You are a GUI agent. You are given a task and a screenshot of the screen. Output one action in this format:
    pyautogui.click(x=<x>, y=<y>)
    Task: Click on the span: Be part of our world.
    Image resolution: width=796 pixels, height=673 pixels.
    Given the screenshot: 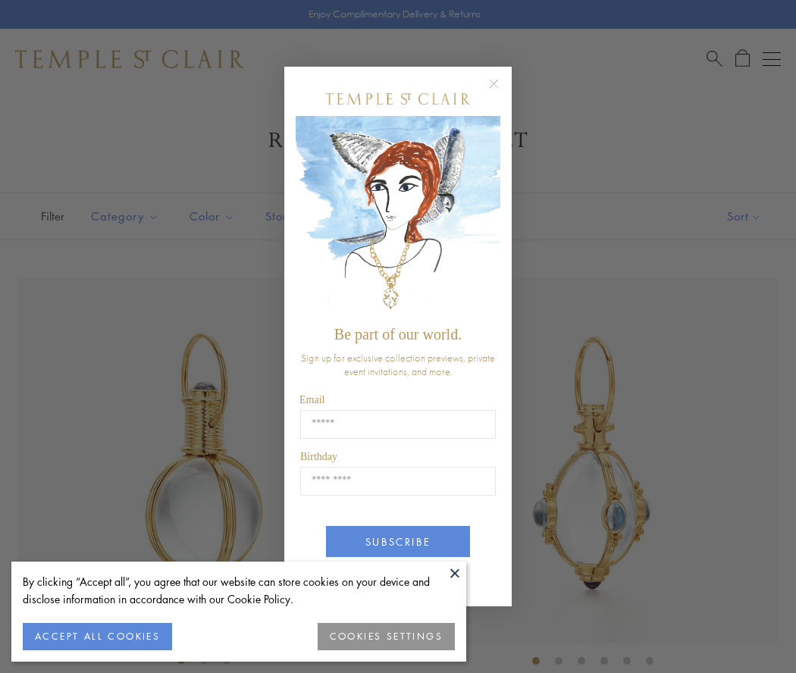 What is the action you would take?
    pyautogui.click(x=398, y=334)
    